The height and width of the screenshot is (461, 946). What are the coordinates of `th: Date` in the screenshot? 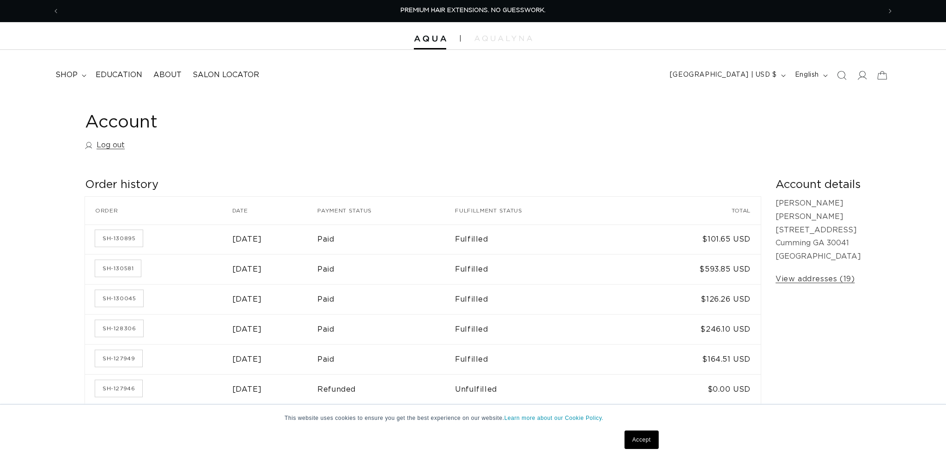 It's located at (275, 211).